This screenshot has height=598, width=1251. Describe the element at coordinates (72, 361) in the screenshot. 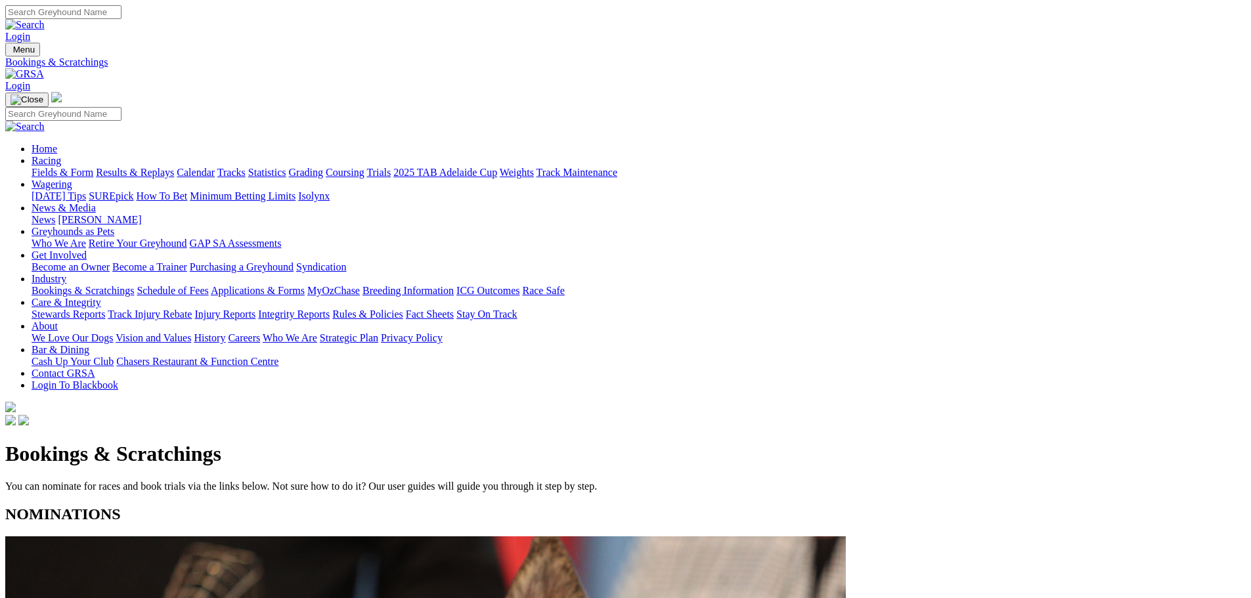

I see `a: Cash Up Your Club` at that location.